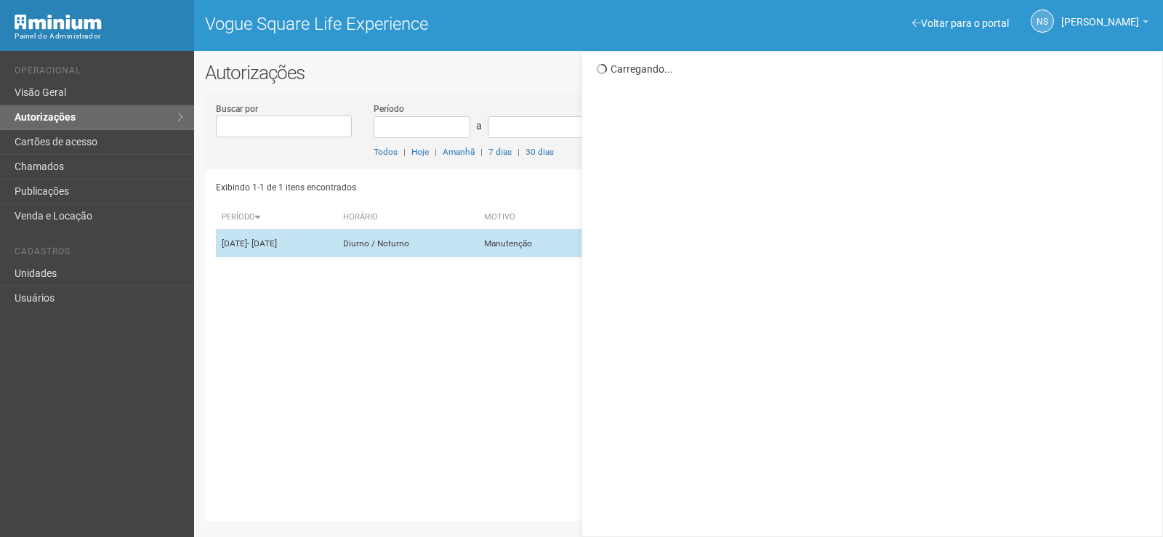 The width and height of the screenshot is (1163, 537). What do you see at coordinates (678, 73) in the screenshot?
I see `h2: Autorizações` at bounding box center [678, 73].